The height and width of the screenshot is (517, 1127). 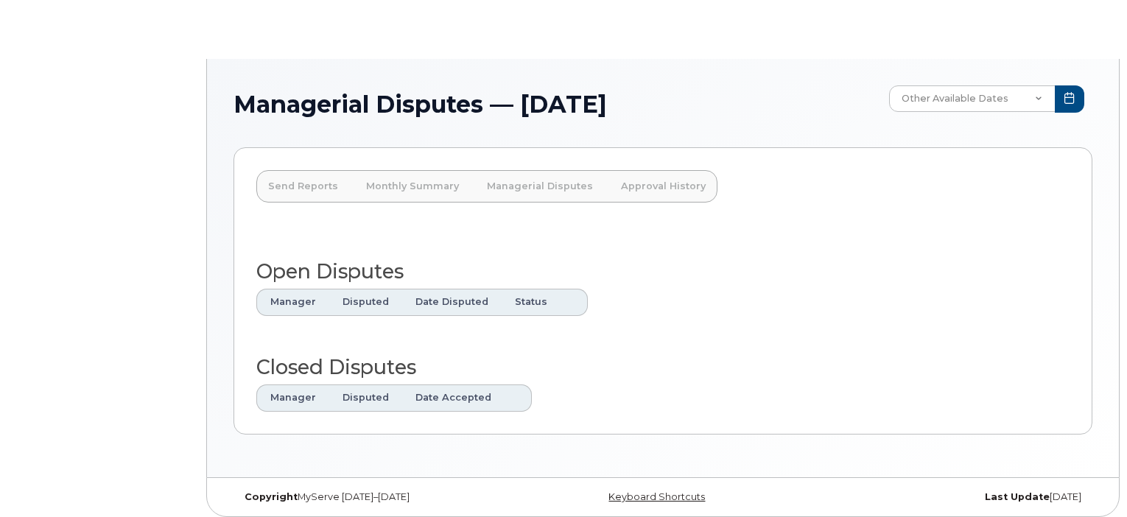 What do you see at coordinates (453, 398) in the screenshot?
I see `th: Date Accepted` at bounding box center [453, 398].